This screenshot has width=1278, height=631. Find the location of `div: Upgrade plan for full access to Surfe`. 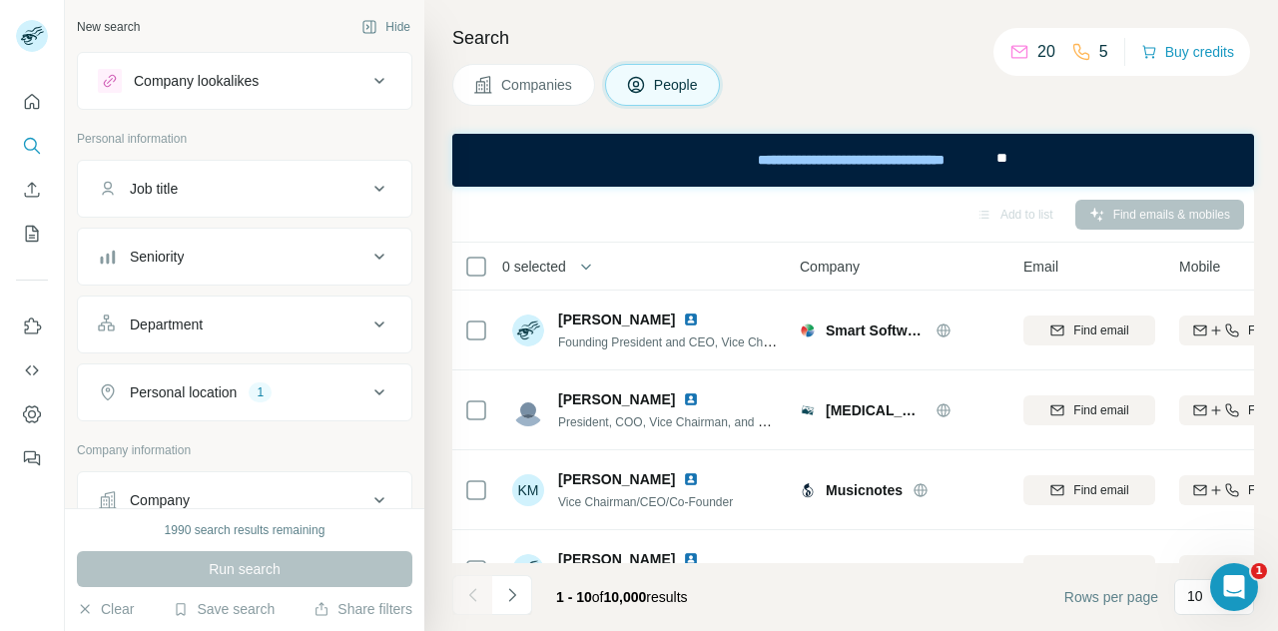

div: Upgrade plan for full access to Surfe is located at coordinates (398, 26).